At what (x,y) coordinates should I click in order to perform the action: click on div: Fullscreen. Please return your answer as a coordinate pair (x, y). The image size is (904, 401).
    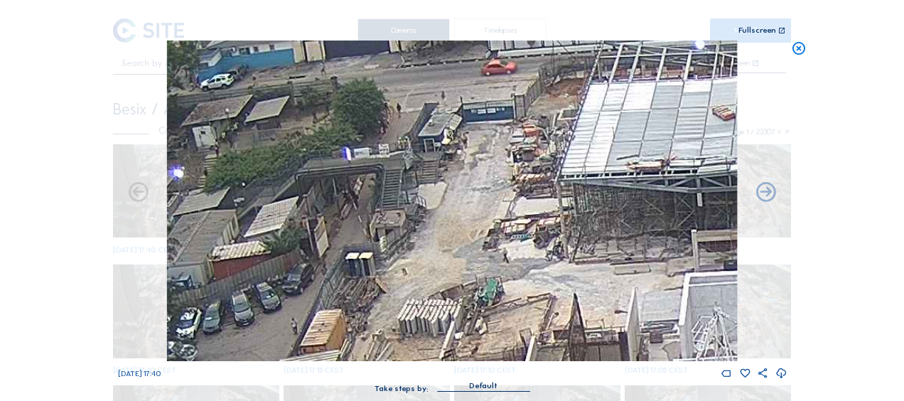
    Looking at the image, I should click on (757, 31).